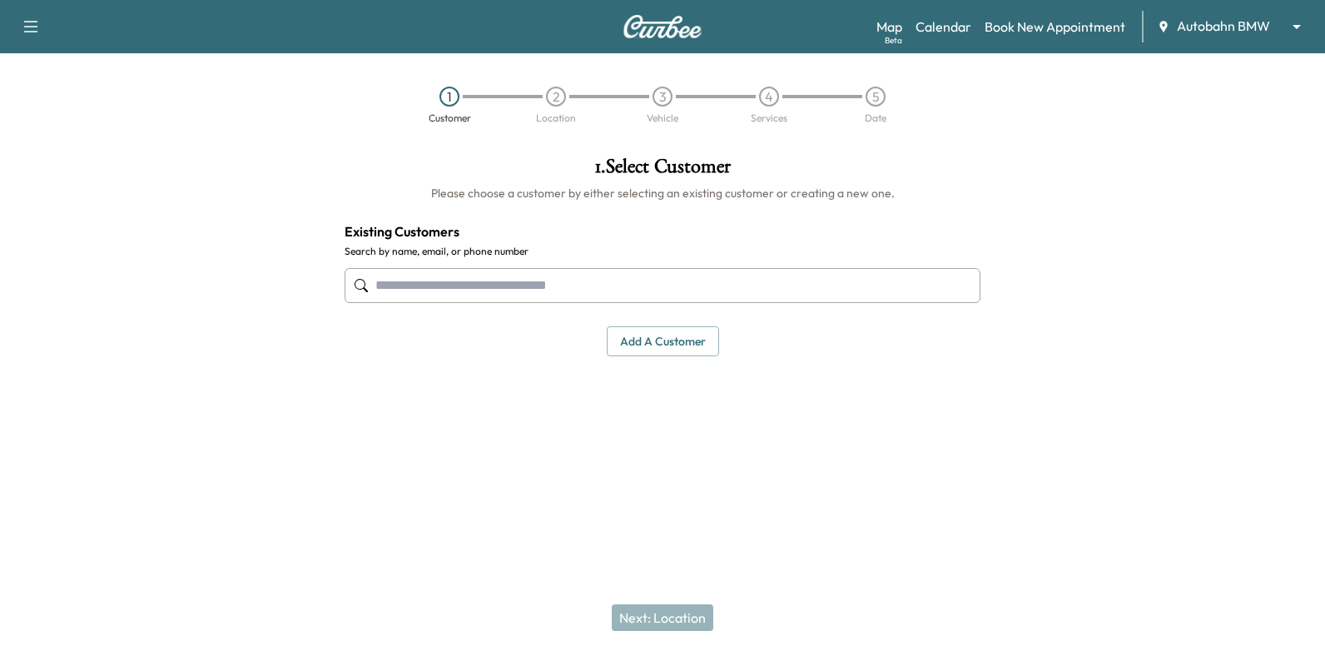 This screenshot has height=651, width=1325. Describe the element at coordinates (875, 118) in the screenshot. I see `div: Date` at that location.